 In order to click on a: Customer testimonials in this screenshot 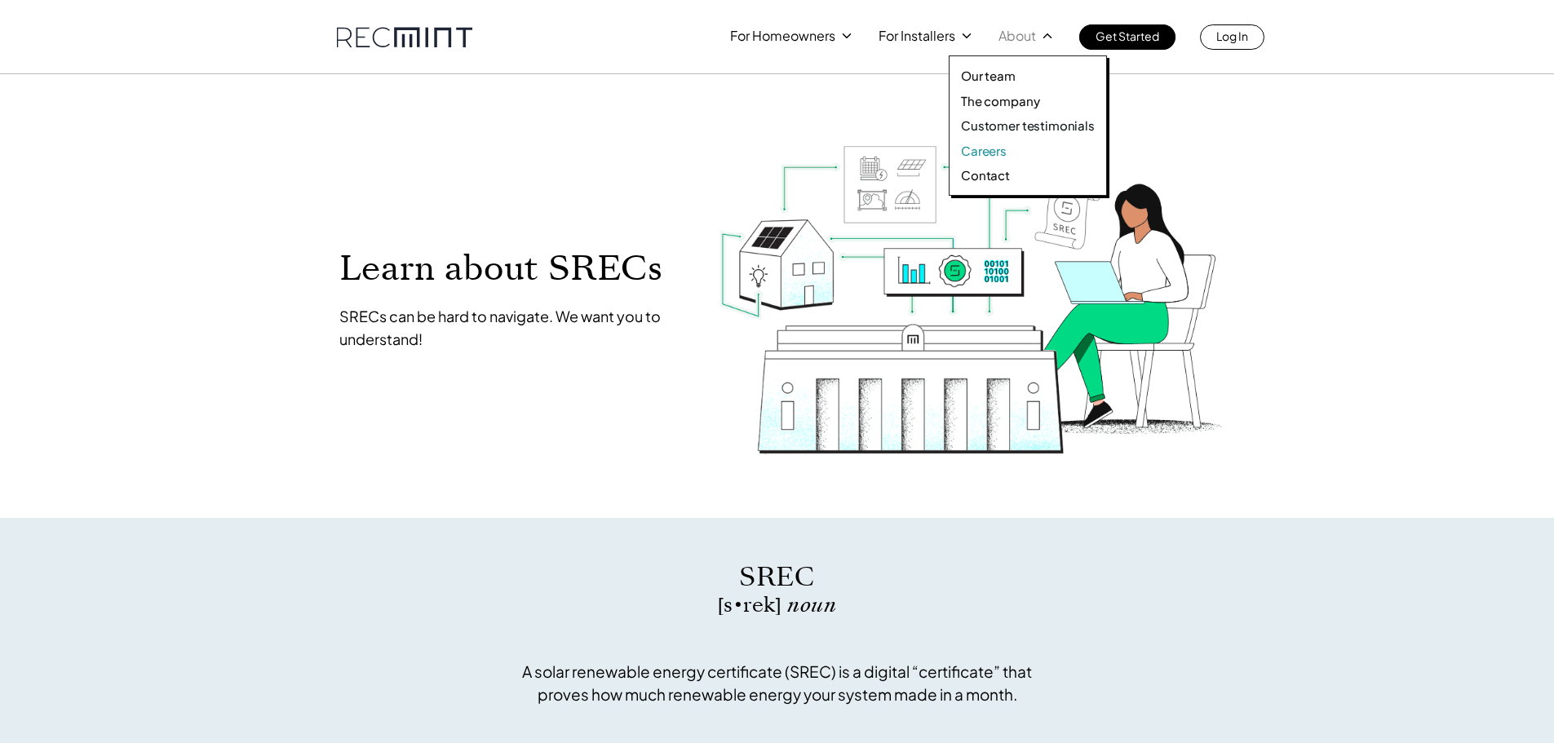, I will do `click(1028, 126)`.